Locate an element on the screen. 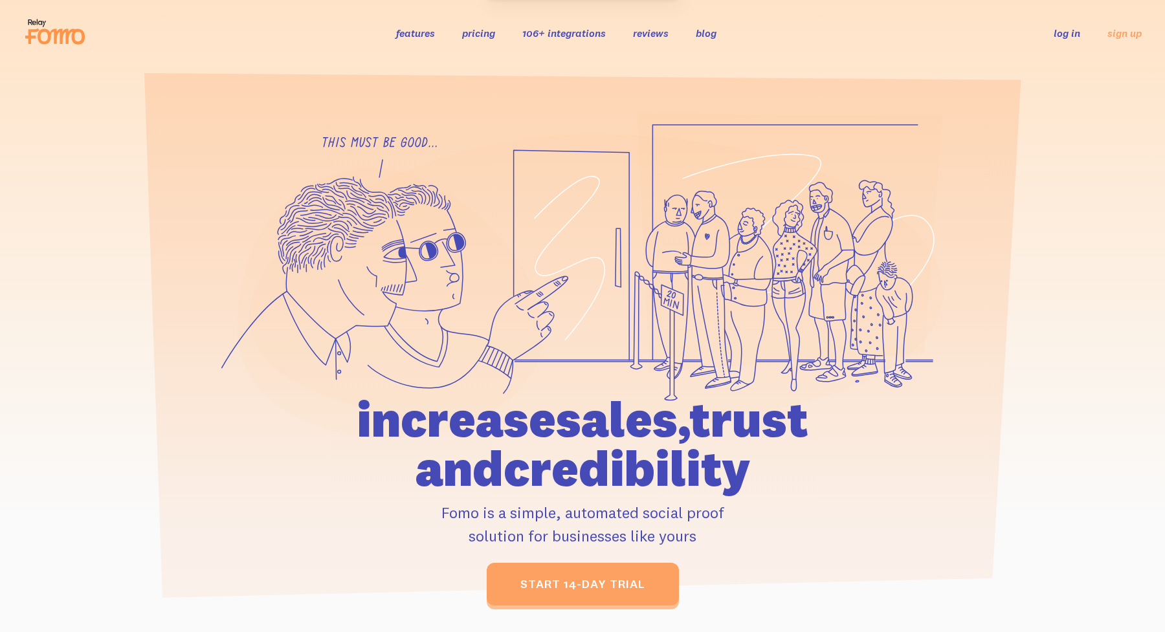  a: blog is located at coordinates (706, 33).